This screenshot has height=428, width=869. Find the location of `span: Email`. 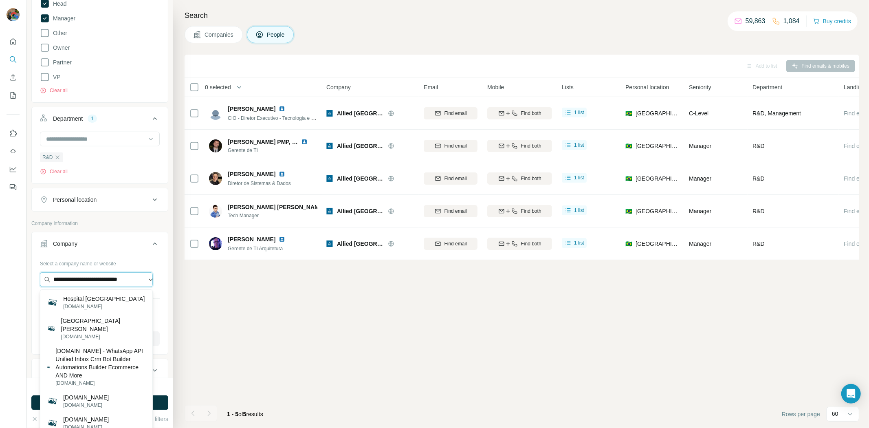

span: Email is located at coordinates (430, 87).